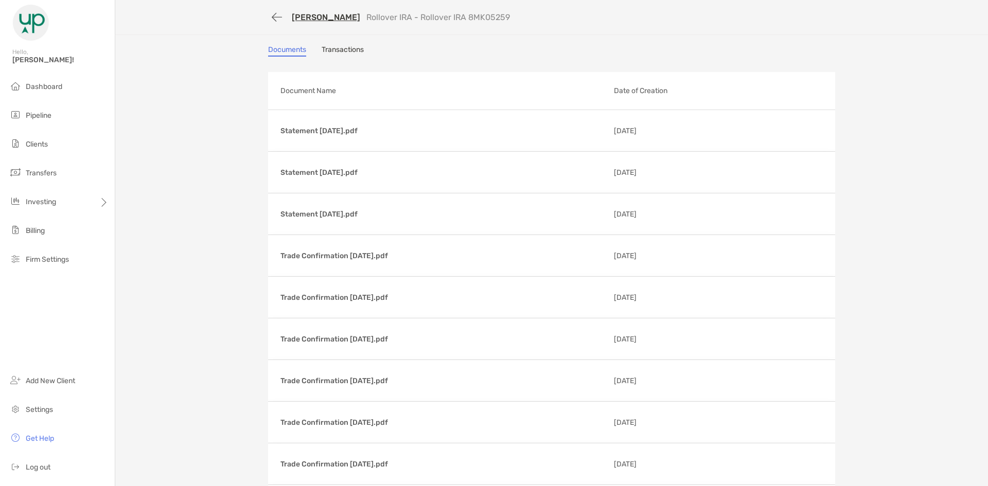  Describe the element at coordinates (47, 259) in the screenshot. I see `span: Firm Settings` at that location.